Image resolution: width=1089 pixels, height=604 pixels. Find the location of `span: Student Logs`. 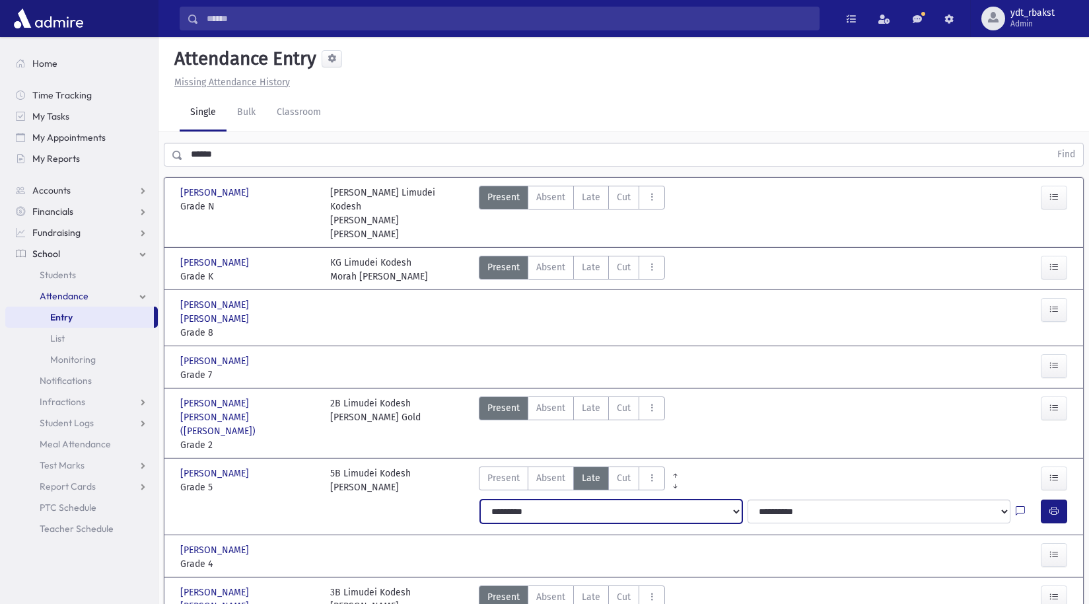

span: Student Logs is located at coordinates (67, 423).